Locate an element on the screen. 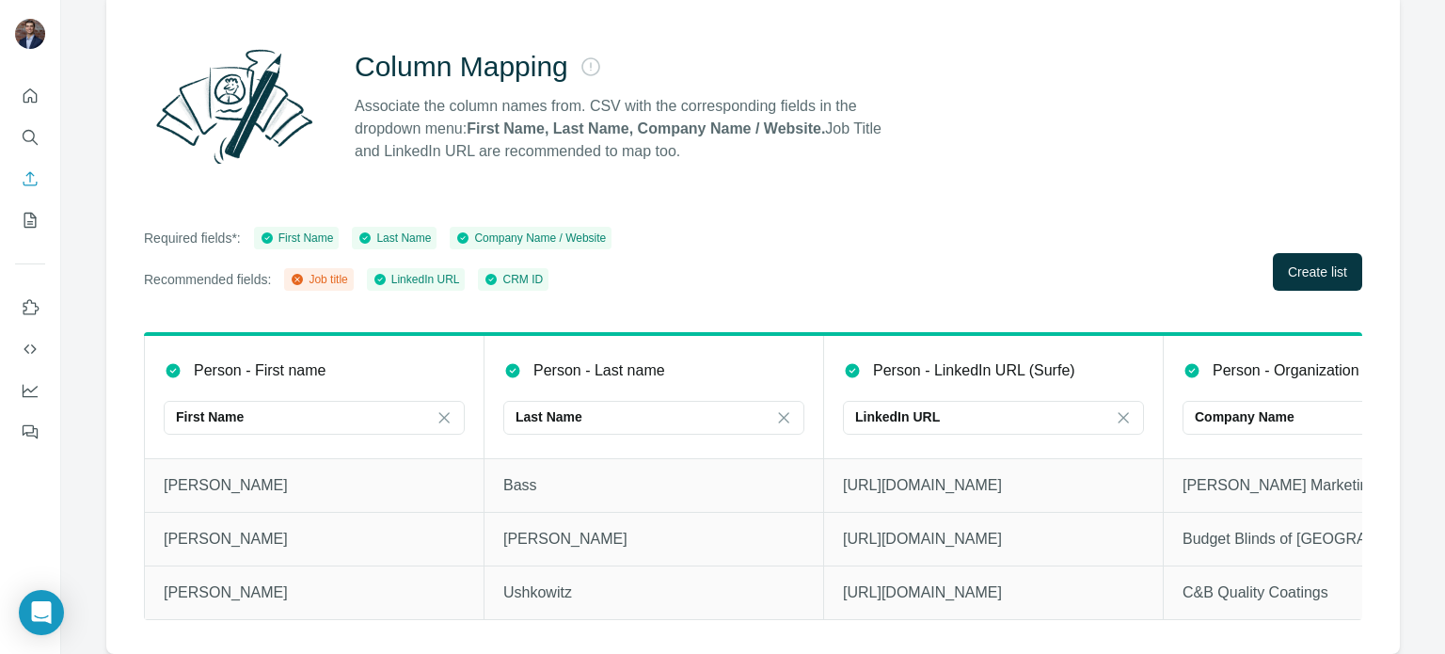  p: Person - Organization is located at coordinates (1286, 371).